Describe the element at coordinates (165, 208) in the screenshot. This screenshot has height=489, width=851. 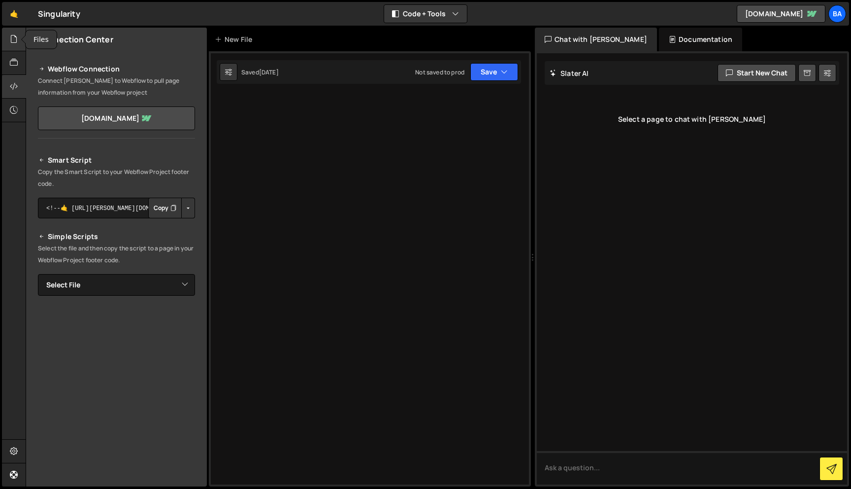
I see `button: Copy` at that location.